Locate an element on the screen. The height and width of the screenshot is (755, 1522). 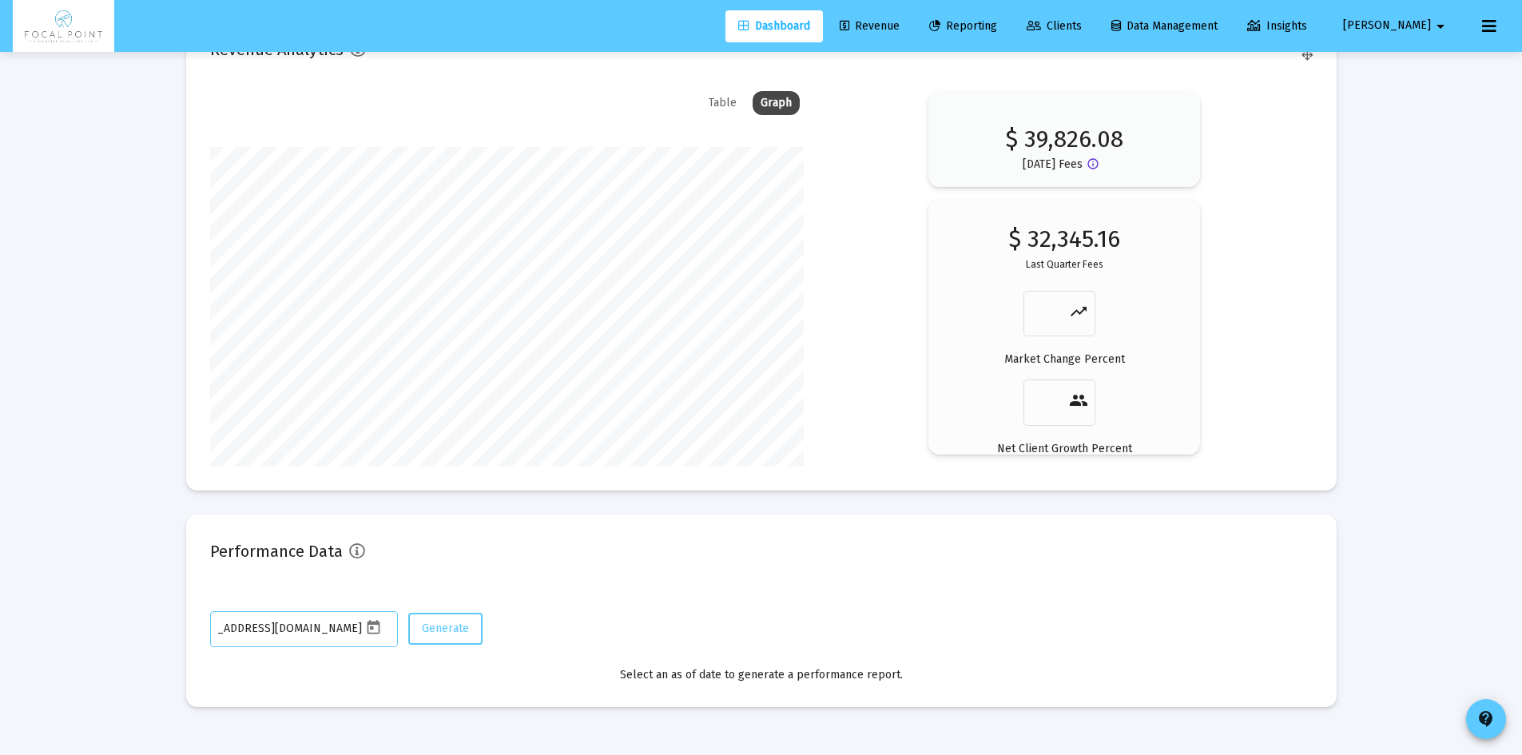
div: Table is located at coordinates (722, 103).